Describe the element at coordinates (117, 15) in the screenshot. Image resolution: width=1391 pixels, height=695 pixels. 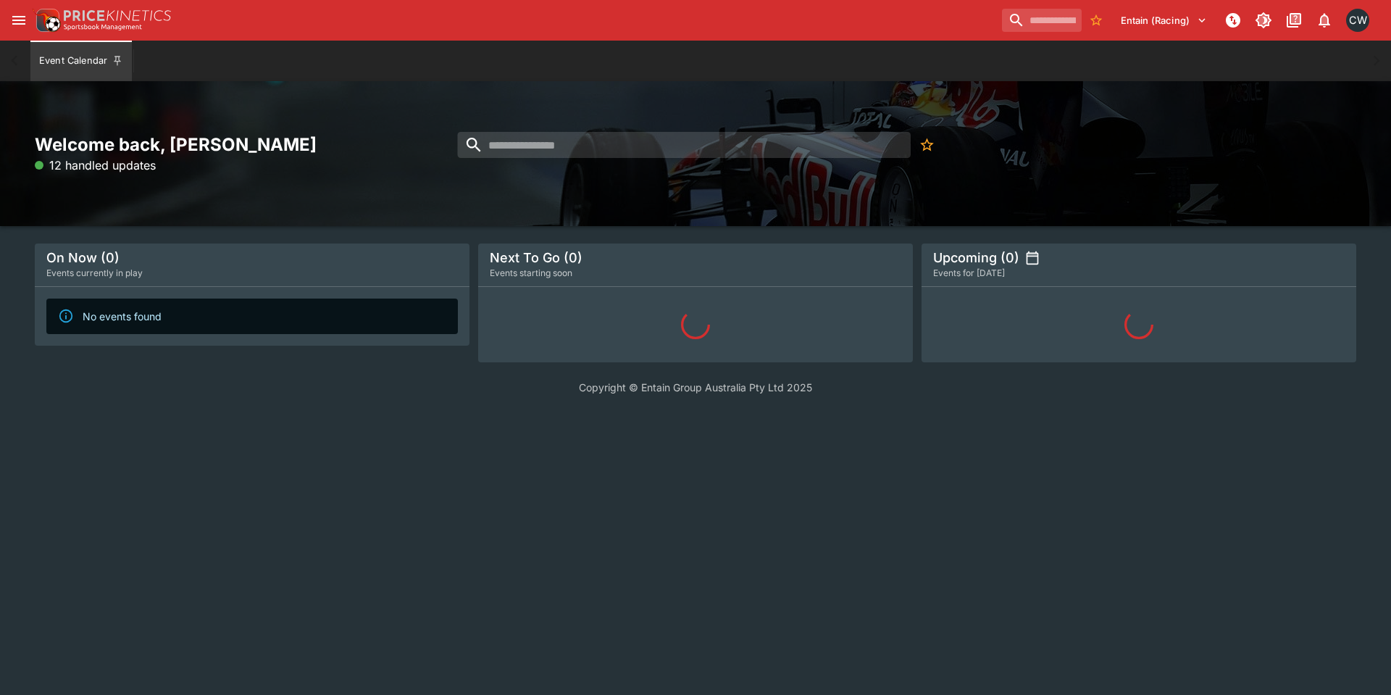
I see `img: PriceKinetics` at that location.